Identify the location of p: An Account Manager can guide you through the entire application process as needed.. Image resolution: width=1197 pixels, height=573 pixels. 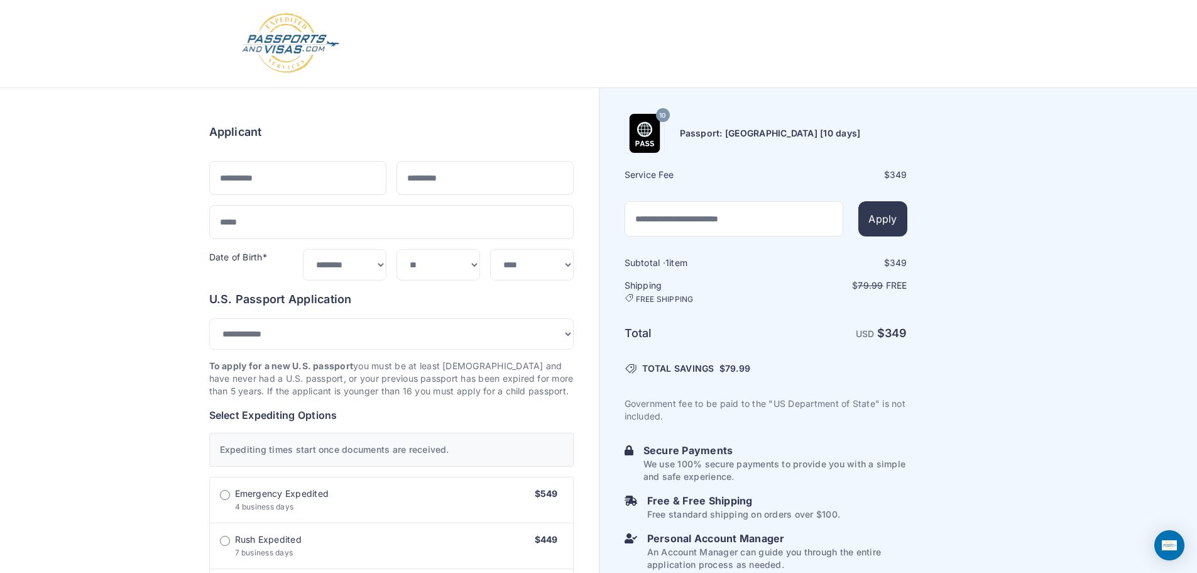
(778, 558).